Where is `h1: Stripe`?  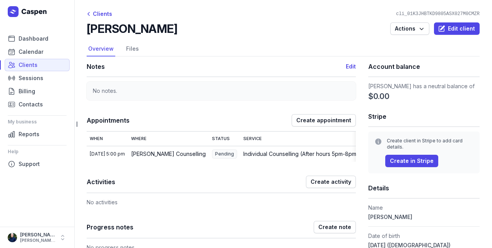
h1: Stripe is located at coordinates (424, 116).